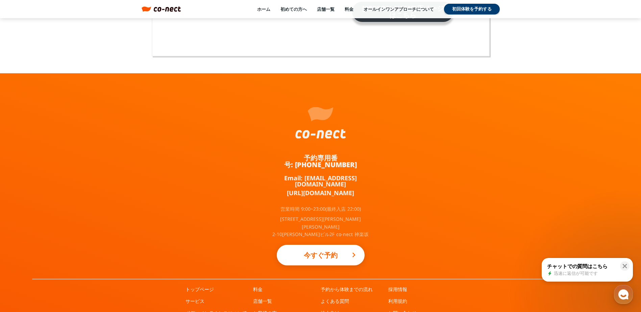 This screenshot has height=312, width=641. Describe the element at coordinates (66, 223) in the screenshot. I see `a: チャット` at that location.